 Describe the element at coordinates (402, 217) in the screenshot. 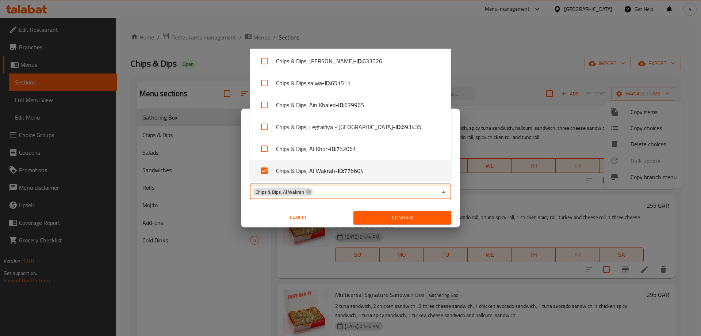

I see `span: Confirm` at that location.